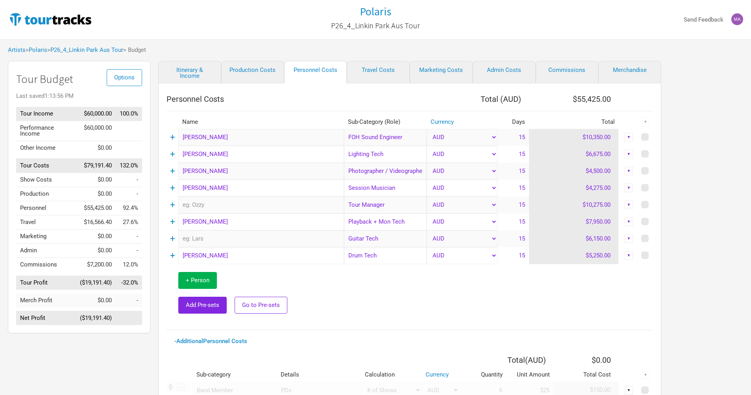 Image resolution: width=751 pixels, height=395 pixels. Describe the element at coordinates (261, 154) in the screenshot. I see `input: eg: Lily` at that location.